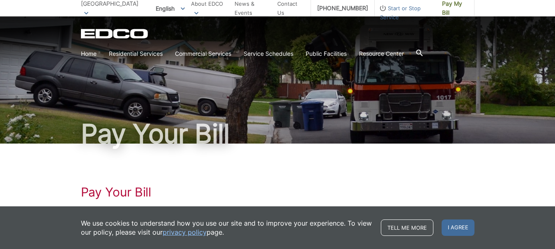  I want to click on a: Tell me more, so click(407, 228).